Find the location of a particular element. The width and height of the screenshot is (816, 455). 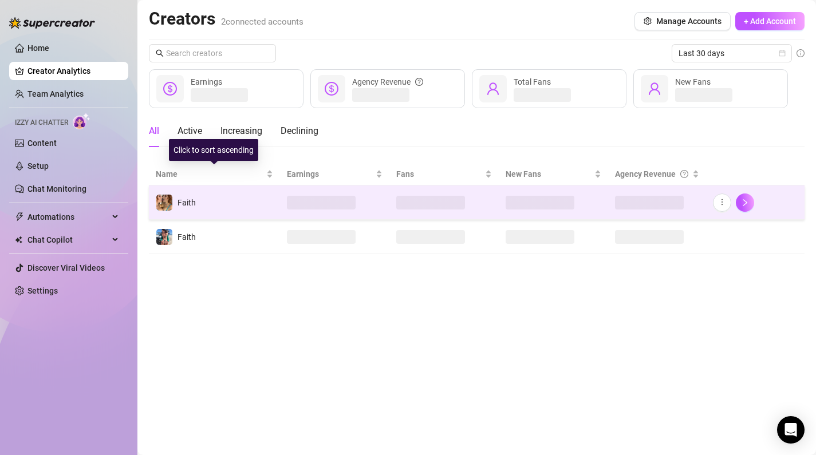

th: Earnings is located at coordinates (335, 174).